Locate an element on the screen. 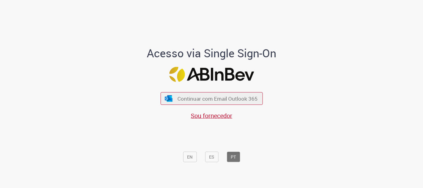 Image resolution: width=423 pixels, height=188 pixels. img: ícone Azure/Microsoft 360 is located at coordinates (169, 98).